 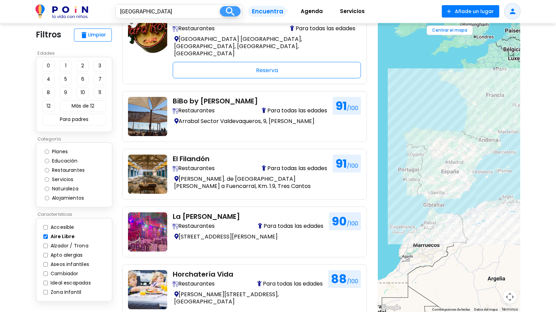 What do you see at coordinates (76, 53) in the screenshot?
I see `p: Edades` at bounding box center [76, 53].